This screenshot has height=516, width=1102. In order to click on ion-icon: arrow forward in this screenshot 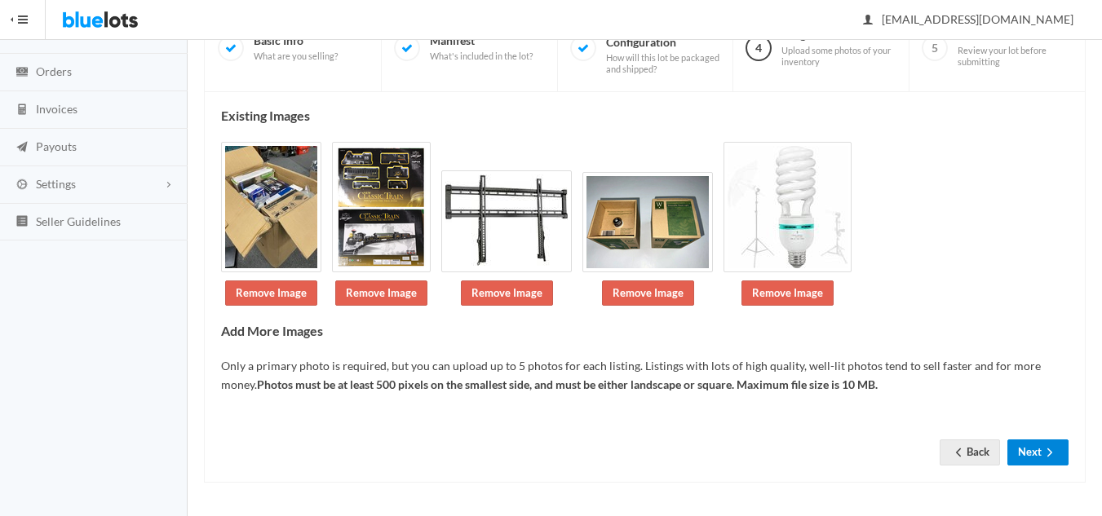, I will do `click(1050, 454)`.